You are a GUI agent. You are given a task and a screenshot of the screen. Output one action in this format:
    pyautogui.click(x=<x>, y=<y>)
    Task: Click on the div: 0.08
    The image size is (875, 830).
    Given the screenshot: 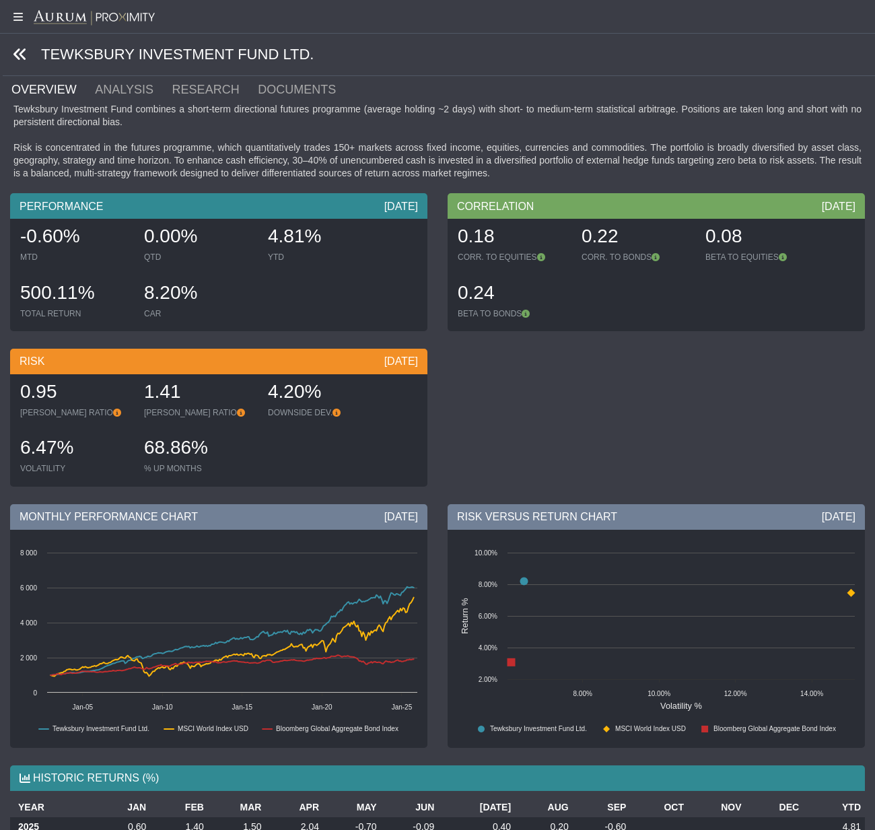 What is the action you would take?
    pyautogui.click(x=761, y=238)
    